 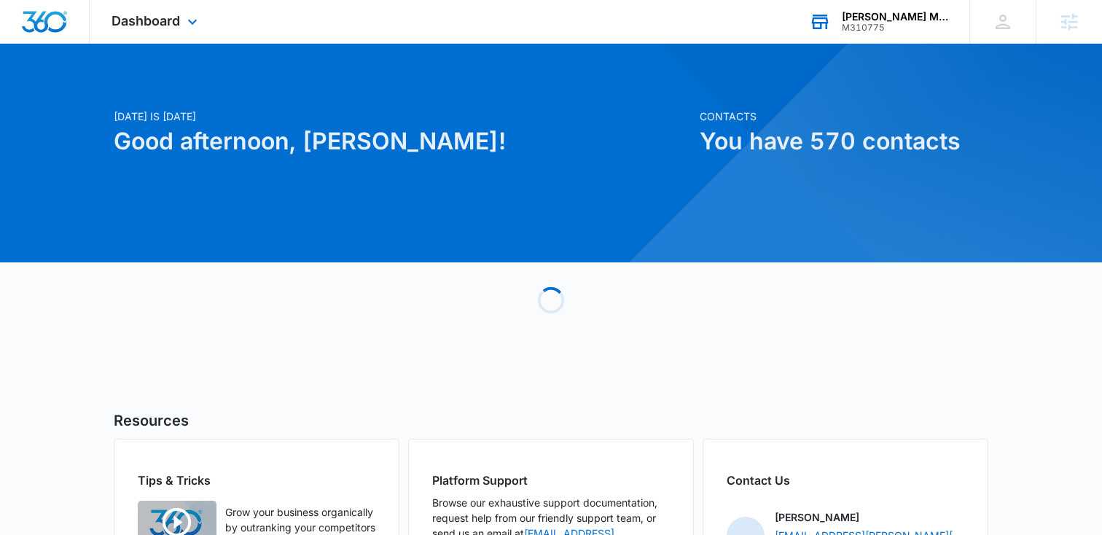 What do you see at coordinates (895, 28) in the screenshot?
I see `div: account id` at bounding box center [895, 28].